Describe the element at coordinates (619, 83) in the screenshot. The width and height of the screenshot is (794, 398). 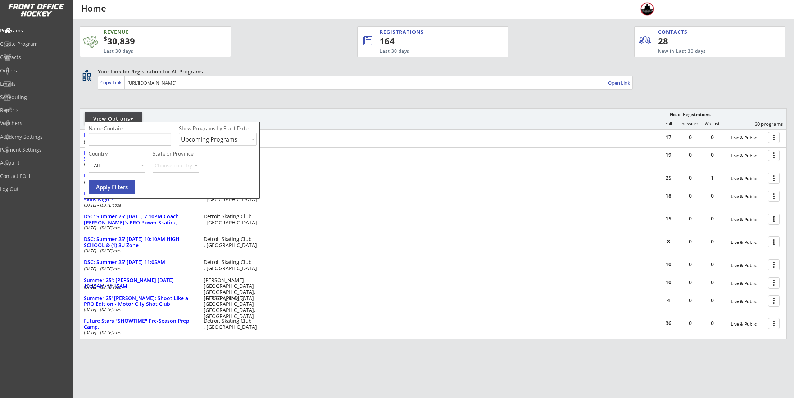
I see `div: Open Link` at that location.